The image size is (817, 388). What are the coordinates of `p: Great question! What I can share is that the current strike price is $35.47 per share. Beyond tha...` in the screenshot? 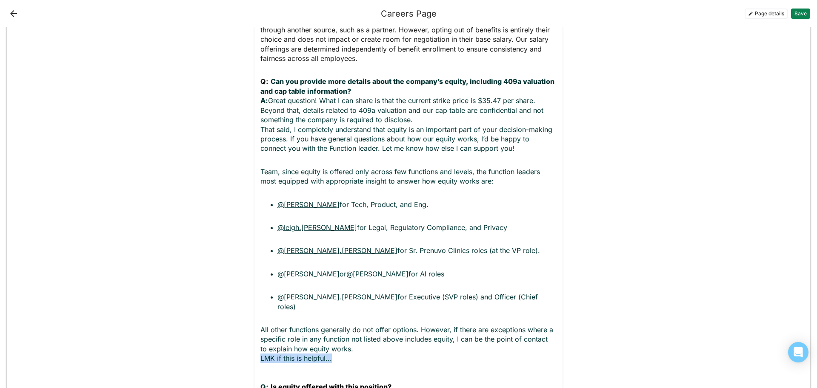 It's located at (409, 114).